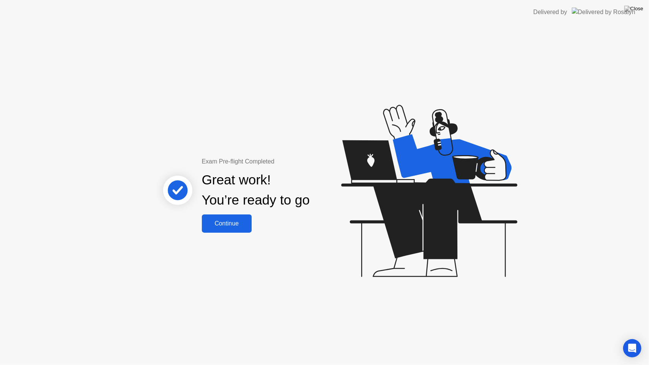 This screenshot has width=649, height=365. I want to click on button: Continue, so click(227, 224).